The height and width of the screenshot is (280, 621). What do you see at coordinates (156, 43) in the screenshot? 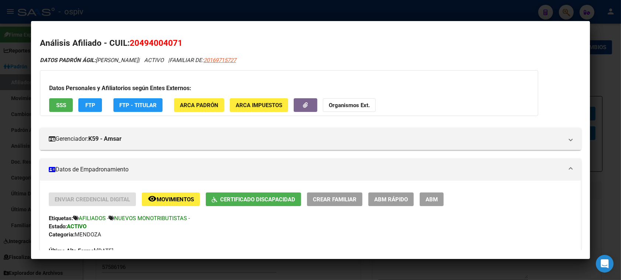
I see `span: 20494004071` at bounding box center [156, 43].